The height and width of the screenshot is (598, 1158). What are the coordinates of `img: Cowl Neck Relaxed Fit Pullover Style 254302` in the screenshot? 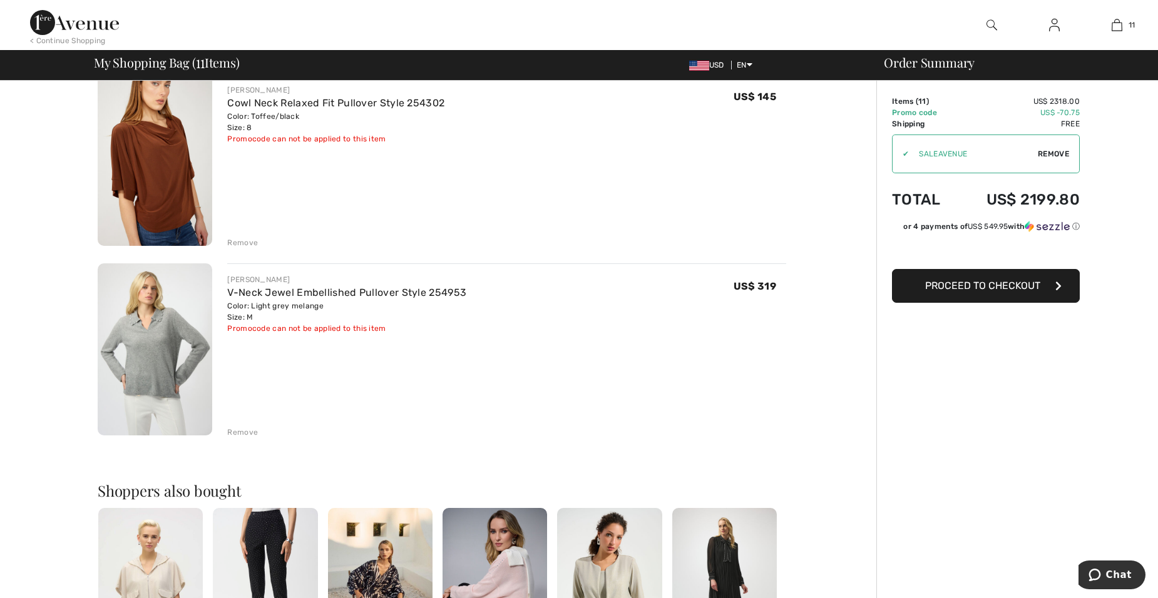 It's located at (155, 160).